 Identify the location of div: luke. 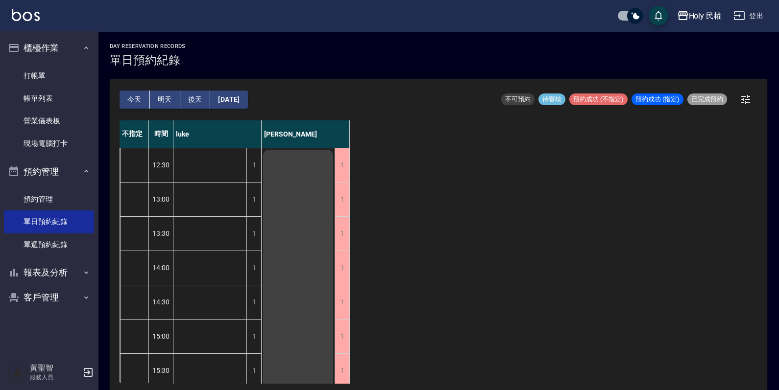
(217, 134).